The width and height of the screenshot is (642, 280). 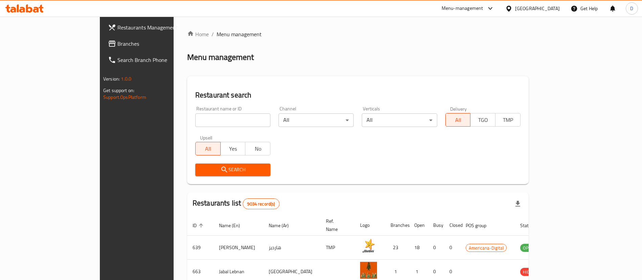 I want to click on span: Americana-Digital, so click(x=486, y=248).